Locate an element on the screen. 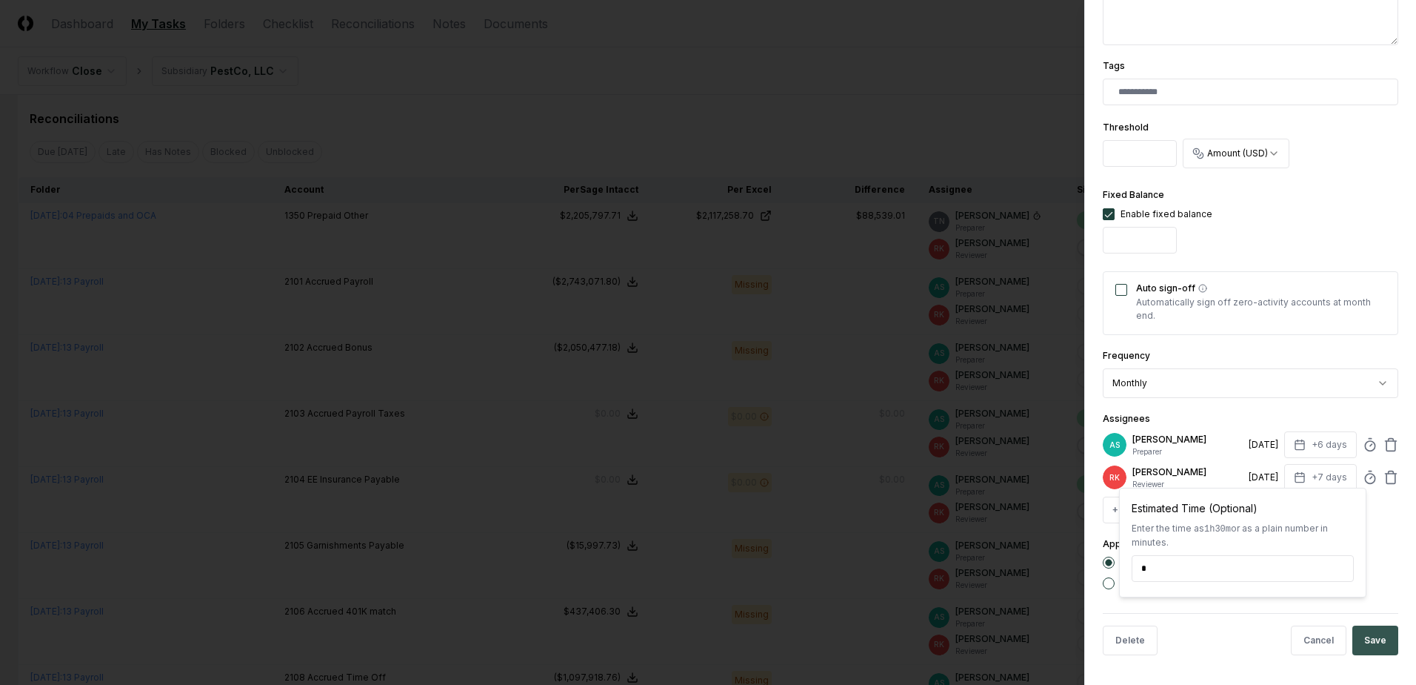  label: Fixed Balance is located at coordinates (1133, 194).